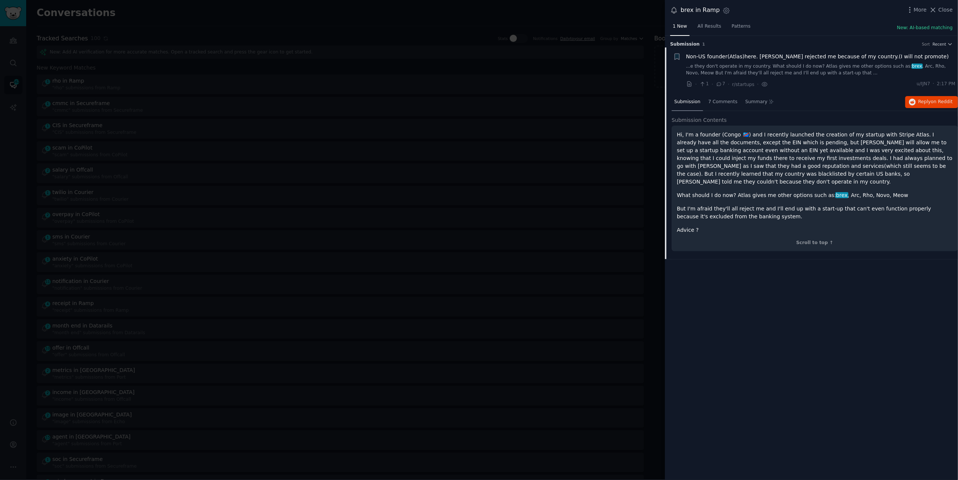 The image size is (958, 480). I want to click on span: 2:17 PM, so click(947, 84).